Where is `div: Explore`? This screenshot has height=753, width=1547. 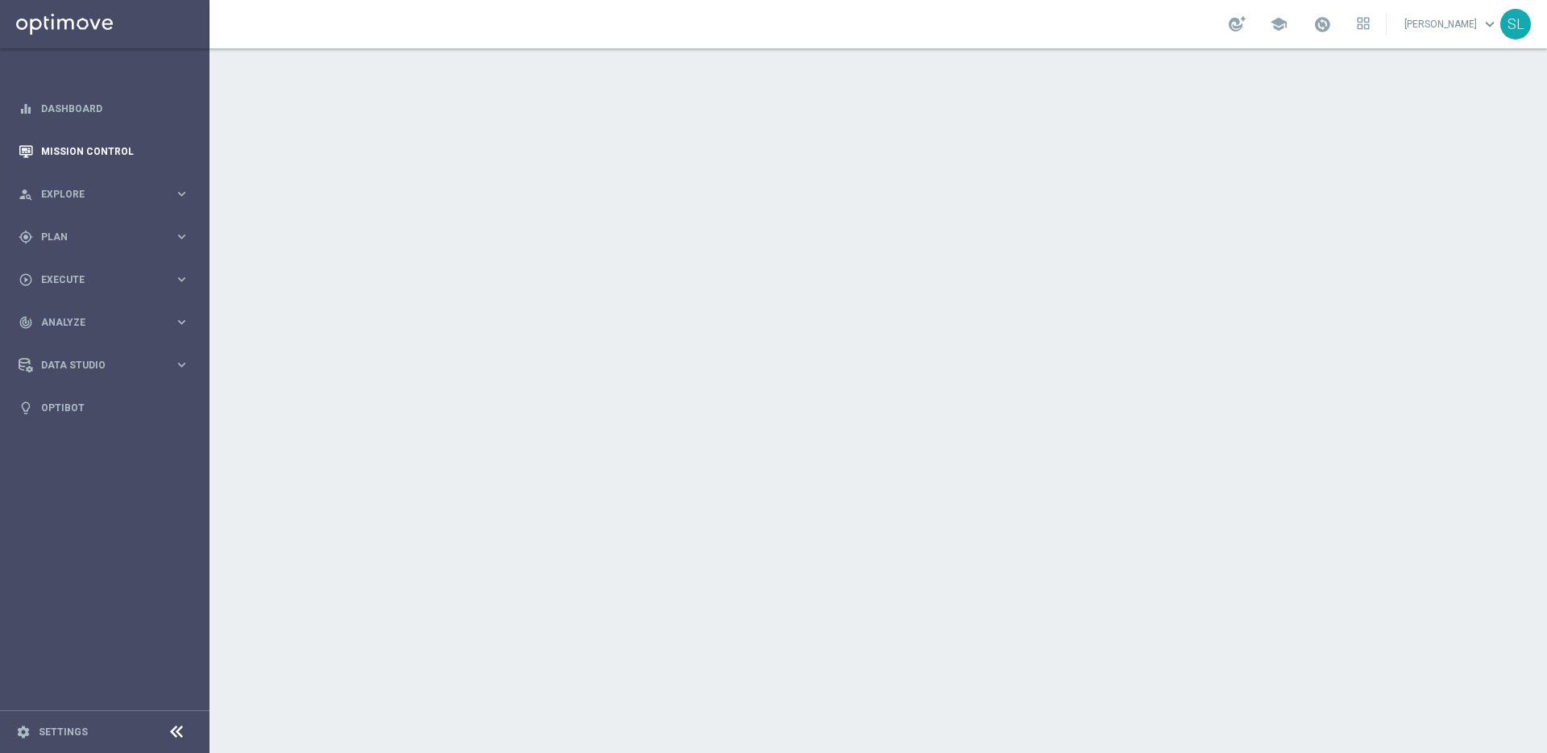 div: Explore is located at coordinates (96, 194).